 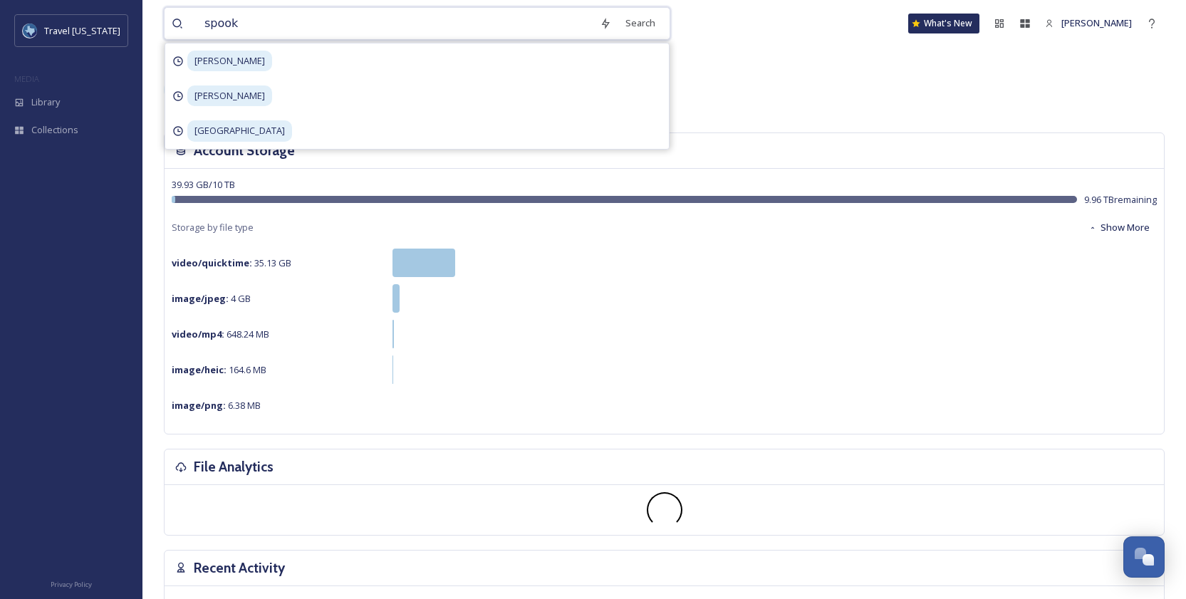 I want to click on strong: image/png :, so click(x=199, y=405).